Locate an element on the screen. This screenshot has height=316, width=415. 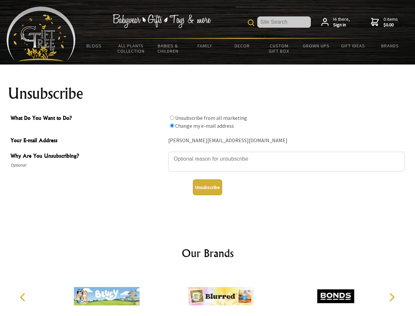
input: Site Search is located at coordinates (284, 22).